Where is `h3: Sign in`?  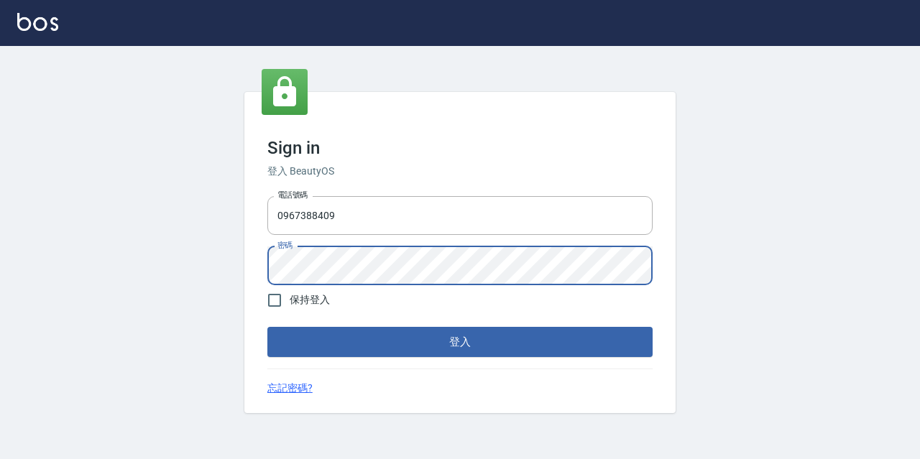
h3: Sign in is located at coordinates (460, 148).